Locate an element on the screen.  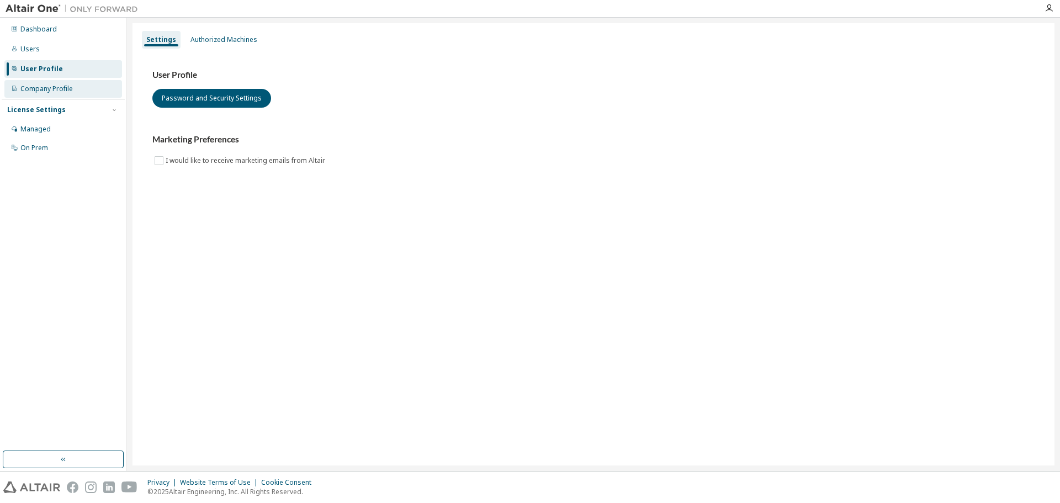
div: Cookie Consent is located at coordinates (289, 482).